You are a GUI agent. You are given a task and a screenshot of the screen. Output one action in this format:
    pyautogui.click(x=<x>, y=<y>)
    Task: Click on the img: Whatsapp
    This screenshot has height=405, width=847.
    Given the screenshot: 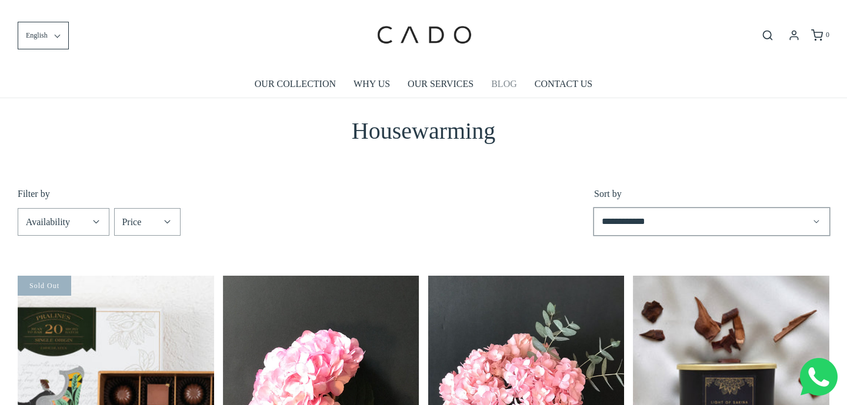 What is the action you would take?
    pyautogui.click(x=819, y=377)
    